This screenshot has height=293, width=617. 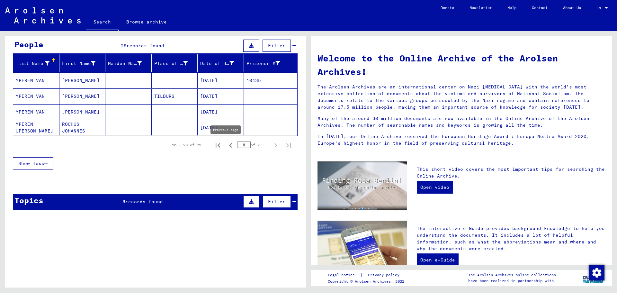 What do you see at coordinates (462, 122) in the screenshot?
I see `p: Many of the around 30 million documents are now available in the Online Archive of the Arolsen Ar...` at bounding box center [462, 122].